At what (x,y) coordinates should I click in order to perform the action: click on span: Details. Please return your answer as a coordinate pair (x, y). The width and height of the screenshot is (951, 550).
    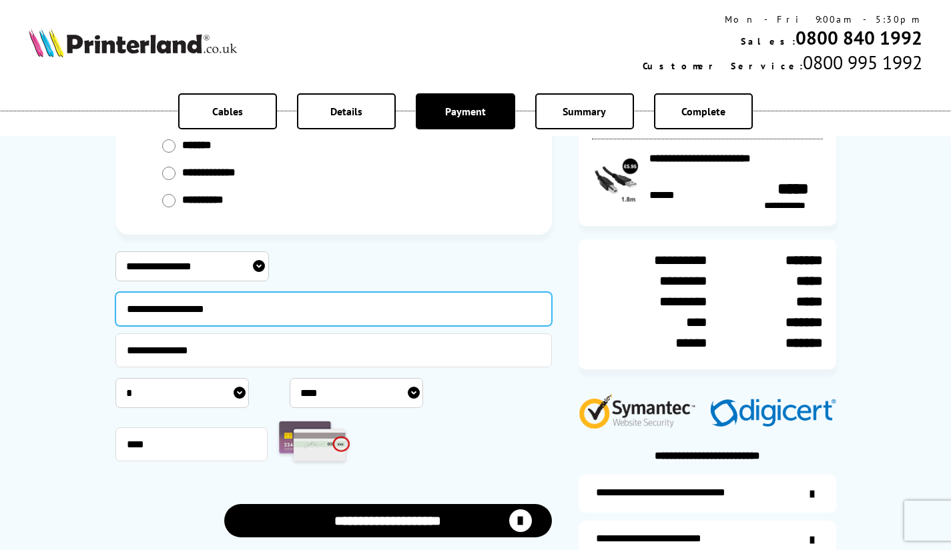
    Looking at the image, I should click on (346, 111).